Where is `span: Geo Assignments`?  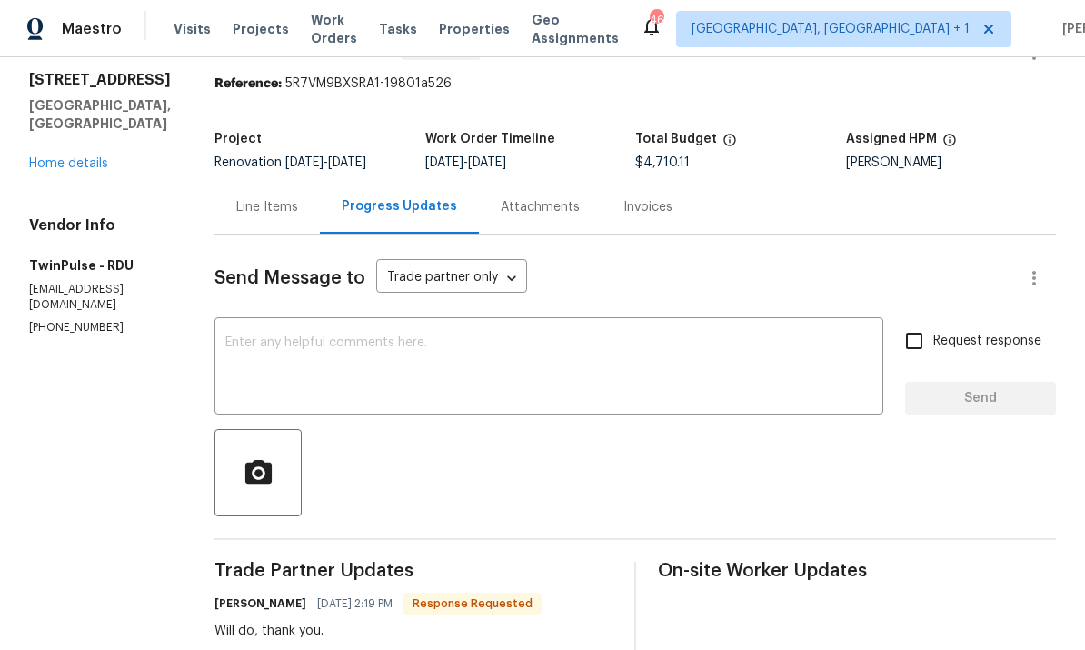 span: Geo Assignments is located at coordinates (575, 29).